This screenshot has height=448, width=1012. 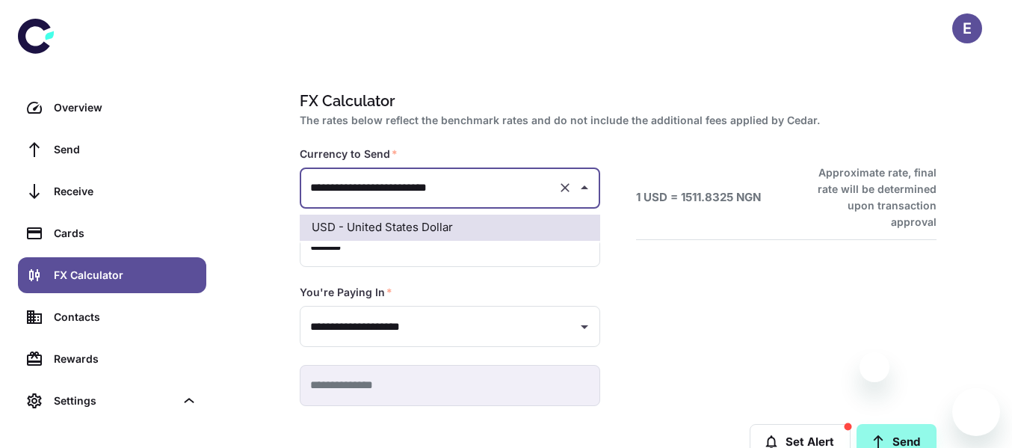 I want to click on button: Open, so click(x=585, y=327).